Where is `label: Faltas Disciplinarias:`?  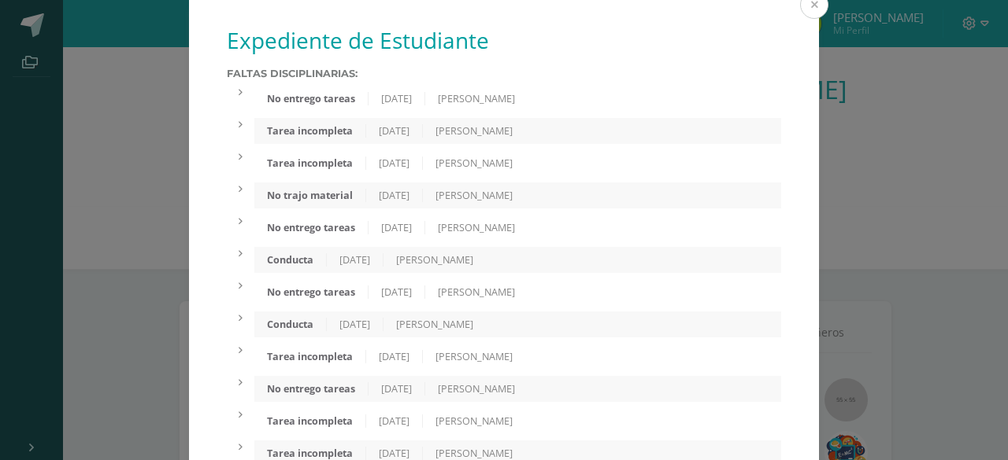
label: Faltas Disciplinarias: is located at coordinates (504, 73).